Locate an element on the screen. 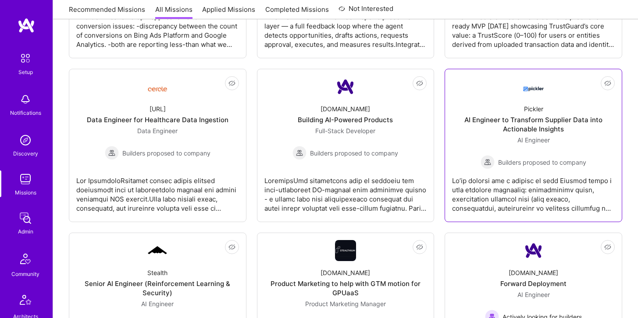 This screenshot has width=638, height=318. span: Full-Stack Developer is located at coordinates (345, 131).